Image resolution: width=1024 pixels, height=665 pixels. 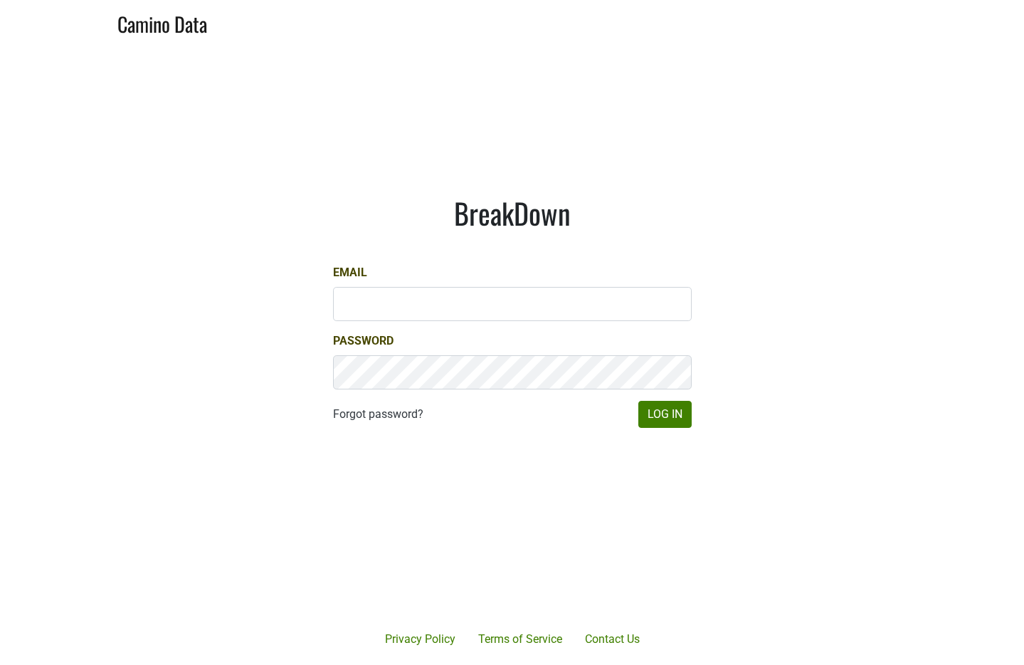 I want to click on a: Forgot password?, so click(x=378, y=414).